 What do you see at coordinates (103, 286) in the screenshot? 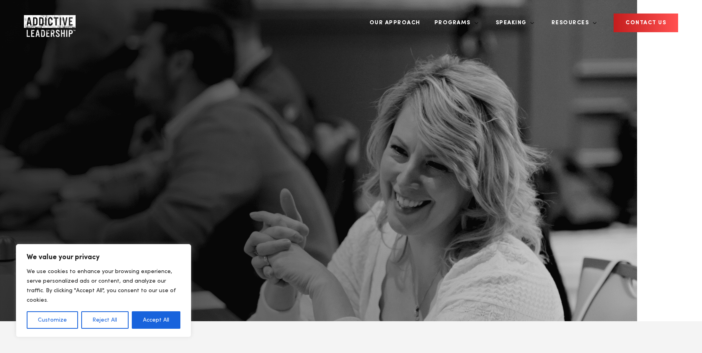
I see `p: We use cookies to enhance your browsing experience, serve personalized ads or content, and analyz...` at bounding box center [103, 286].